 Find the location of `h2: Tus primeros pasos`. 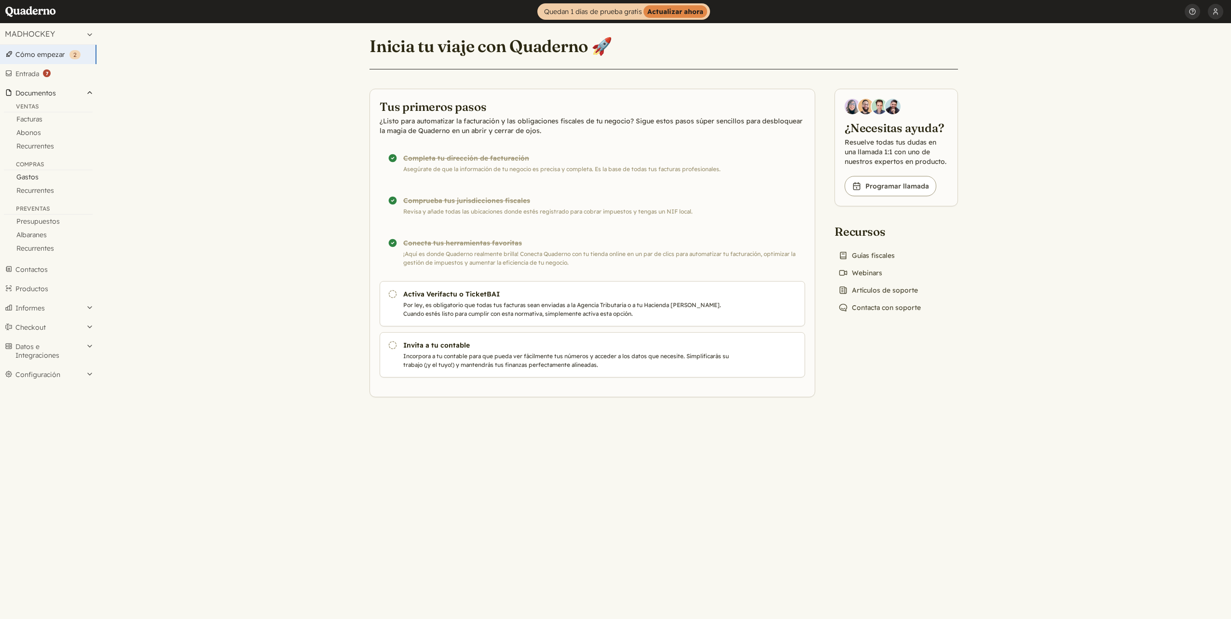

h2: Tus primeros pasos is located at coordinates (592, 107).